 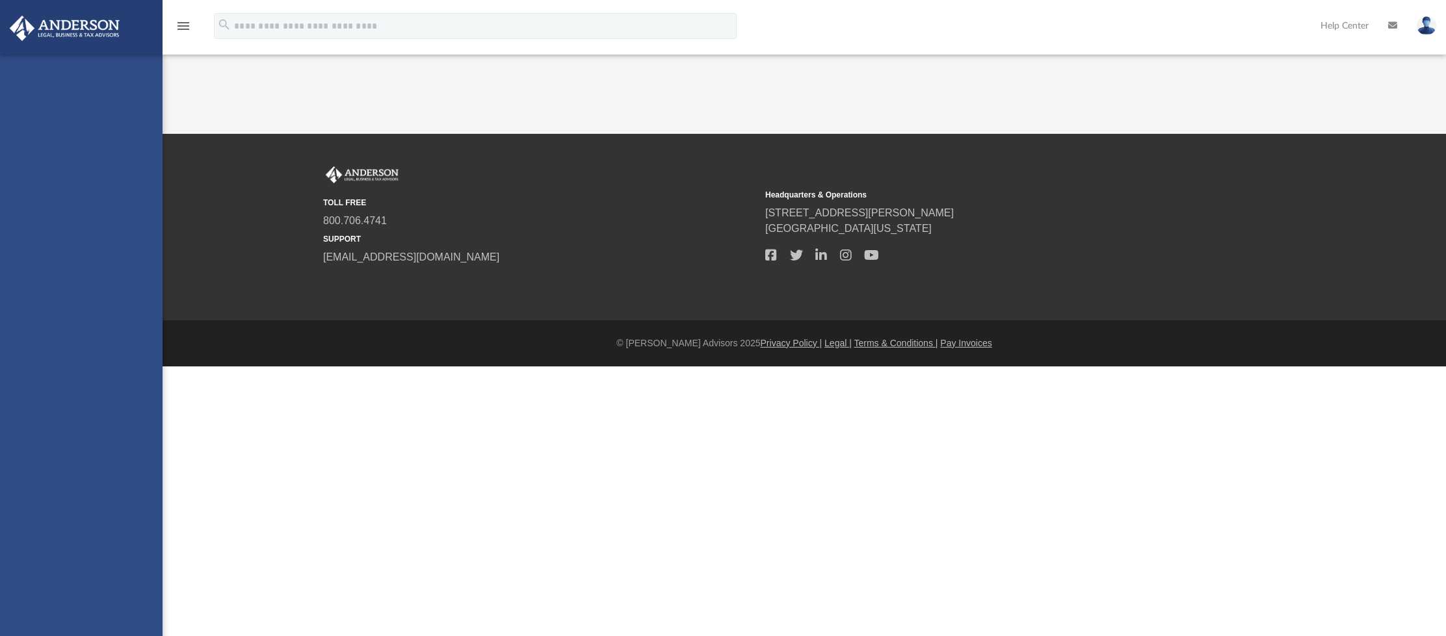 What do you see at coordinates (838, 343) in the screenshot?
I see `a: Legal |` at bounding box center [838, 343].